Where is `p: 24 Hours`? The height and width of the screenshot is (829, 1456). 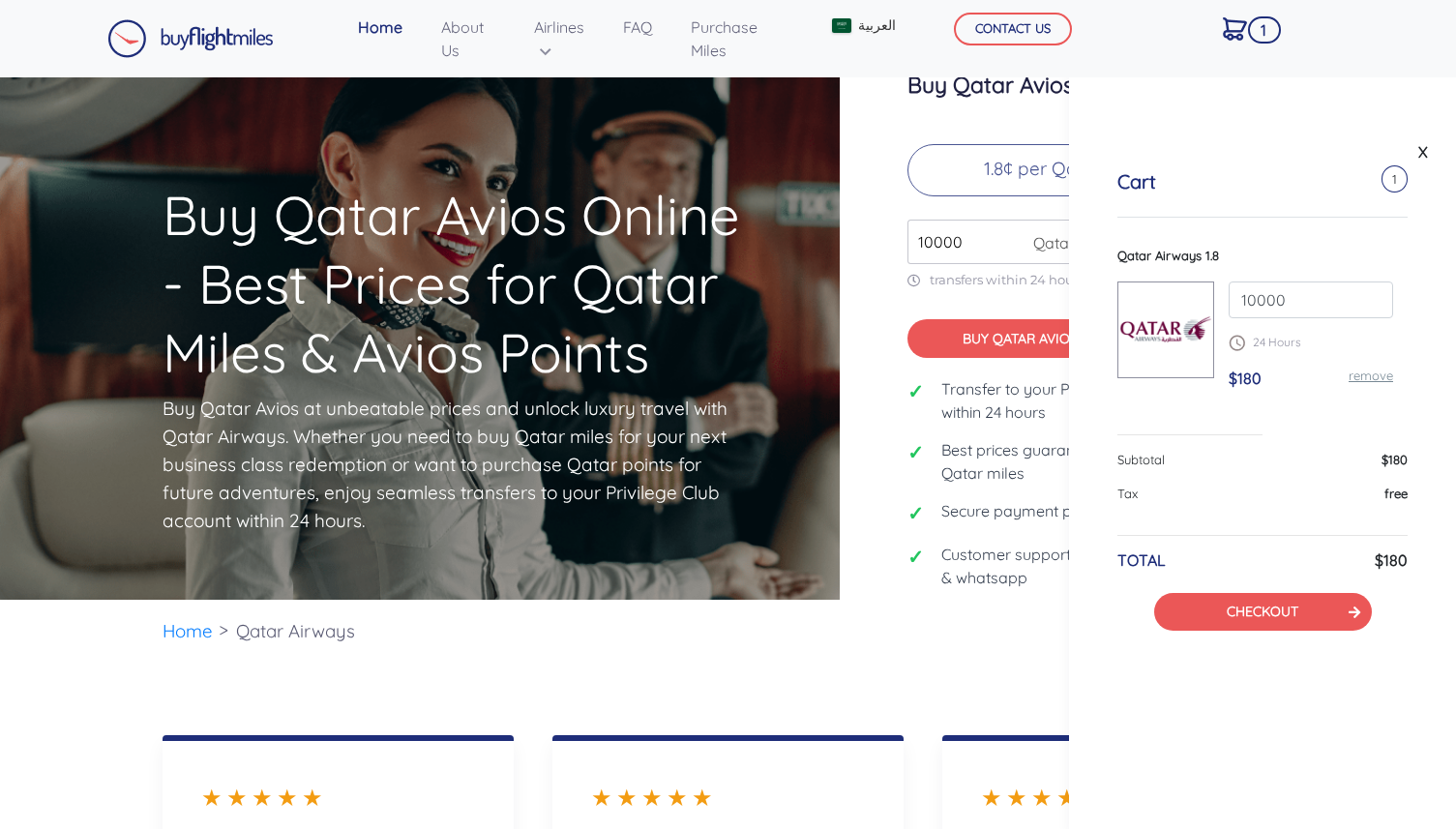
p: 24 Hours is located at coordinates (1310, 343).